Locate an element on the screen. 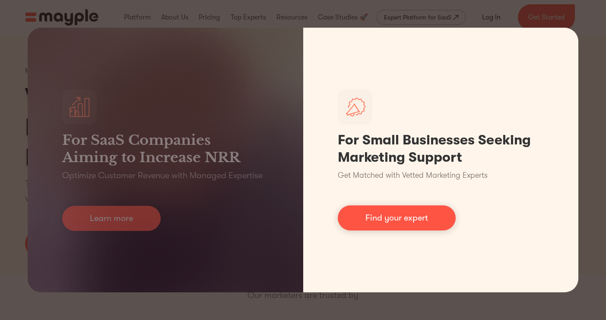 The image size is (606, 320). h3: For SaaS Companies Aiming to Increase NRR is located at coordinates (166, 149).